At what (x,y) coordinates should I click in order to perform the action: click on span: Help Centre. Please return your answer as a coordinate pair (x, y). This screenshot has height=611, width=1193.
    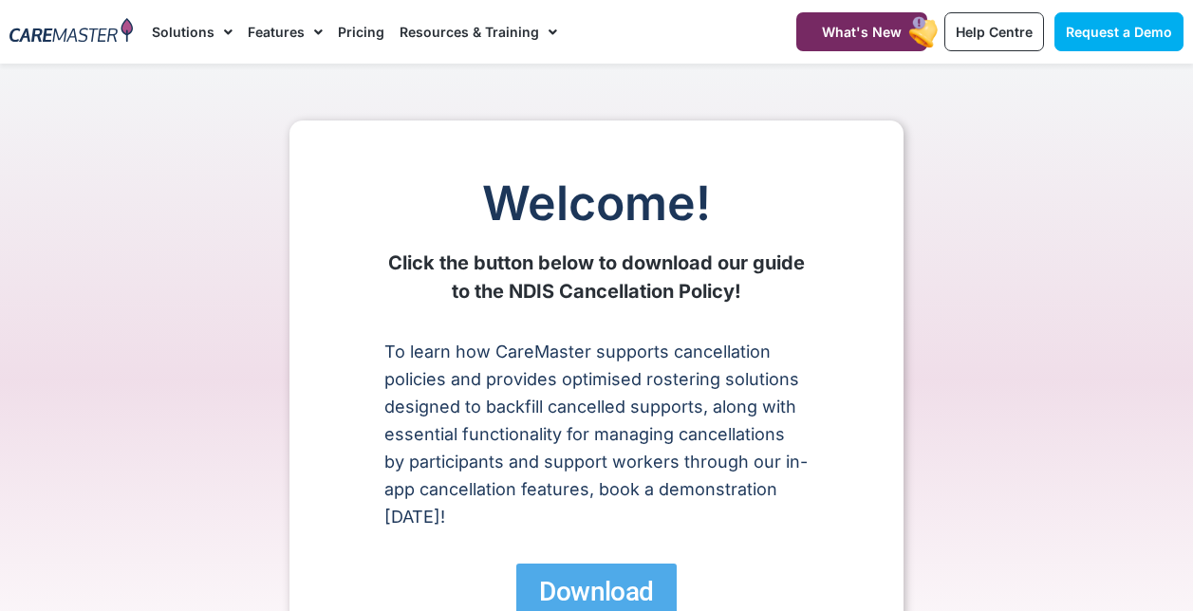
    Looking at the image, I should click on (994, 31).